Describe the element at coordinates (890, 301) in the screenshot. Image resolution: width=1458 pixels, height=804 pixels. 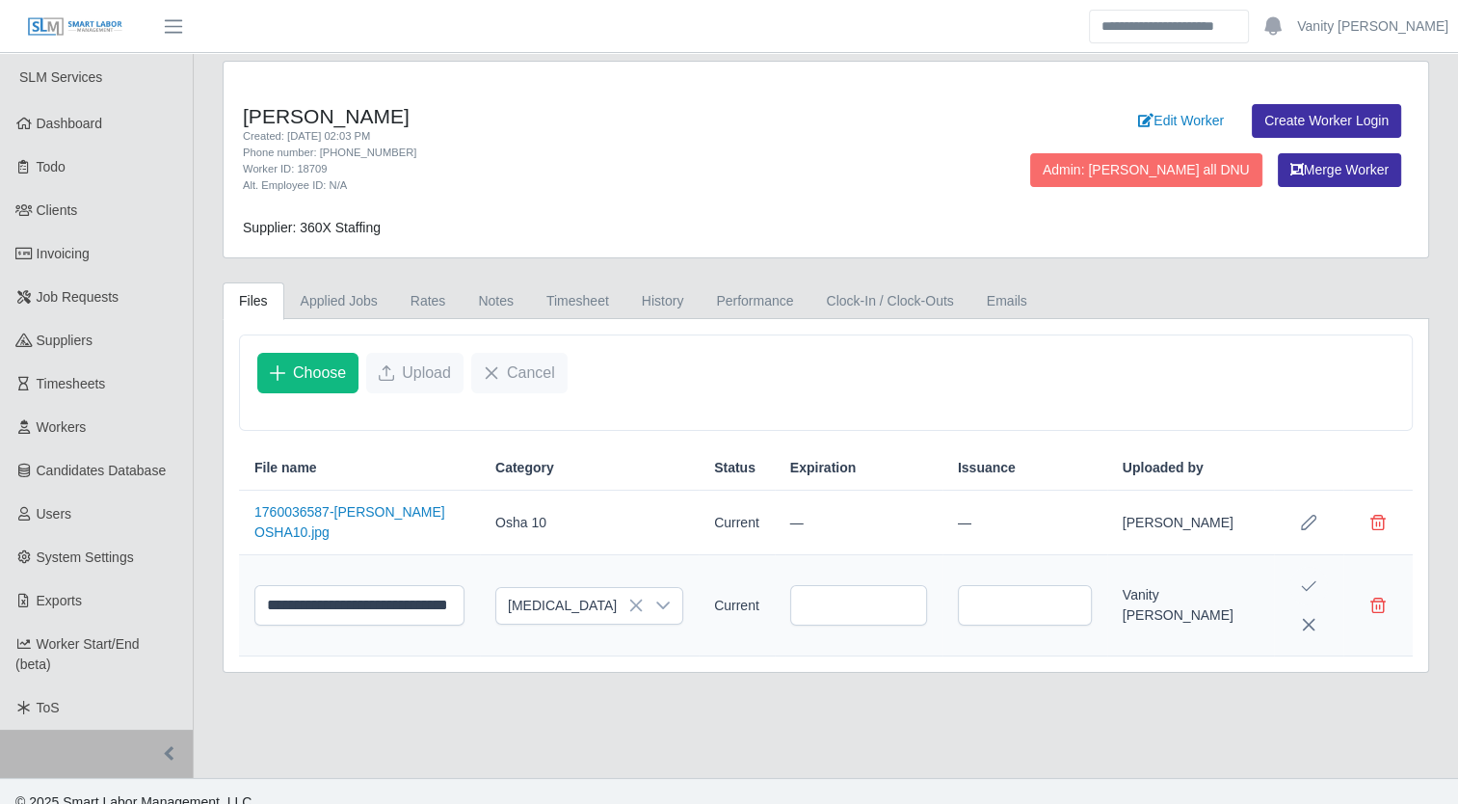
I see `a: Clock-In / Clock-Outs` at that location.